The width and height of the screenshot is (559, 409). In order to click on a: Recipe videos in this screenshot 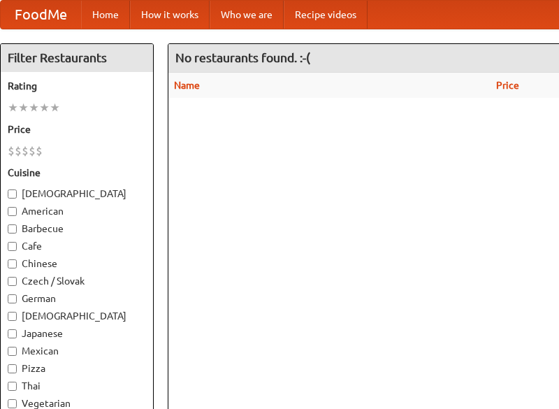, I will do `click(326, 15)`.